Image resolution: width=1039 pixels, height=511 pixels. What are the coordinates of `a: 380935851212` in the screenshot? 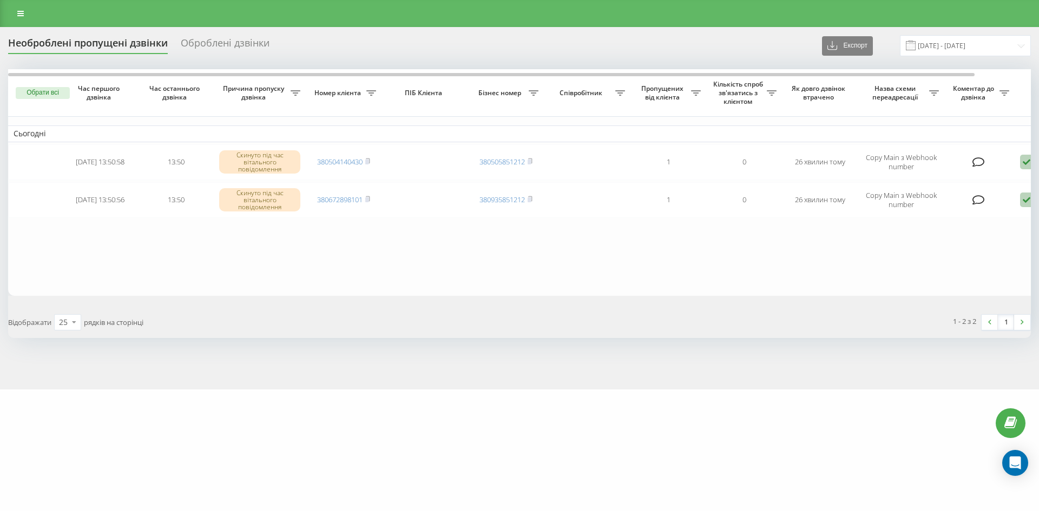 It's located at (502, 200).